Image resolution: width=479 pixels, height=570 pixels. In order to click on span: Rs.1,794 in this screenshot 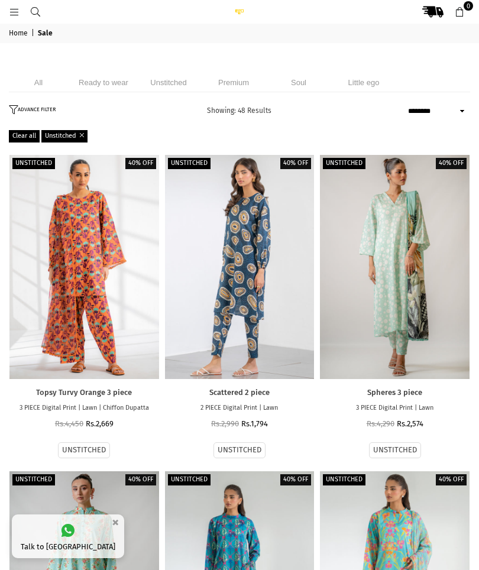, I will do `click(254, 423)`.